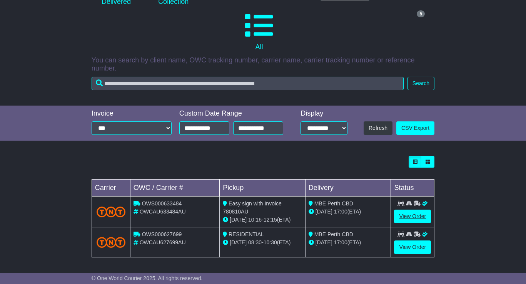  What do you see at coordinates (259, 32) in the screenshot?
I see `a: 5 All` at bounding box center [259, 32].